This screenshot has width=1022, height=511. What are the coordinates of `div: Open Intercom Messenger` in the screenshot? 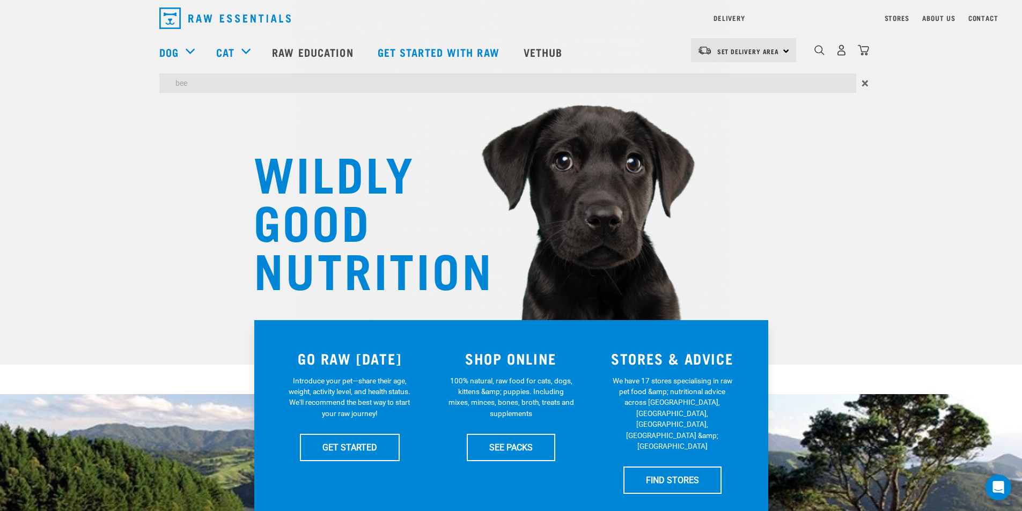 It's located at (999, 488).